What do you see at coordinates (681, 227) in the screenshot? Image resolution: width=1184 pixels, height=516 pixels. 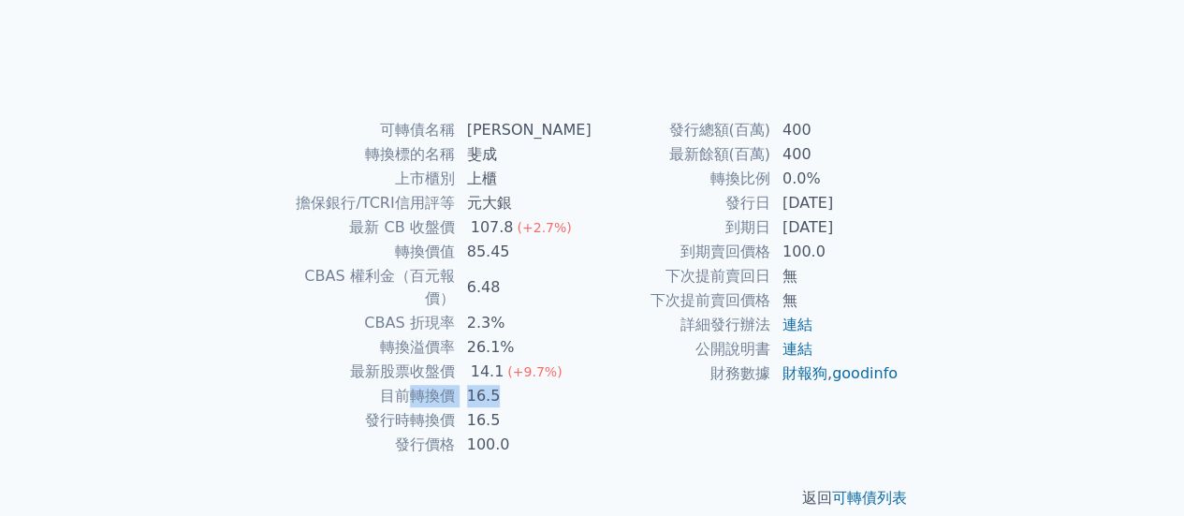 I see `td: 到期日` at bounding box center [681, 227].